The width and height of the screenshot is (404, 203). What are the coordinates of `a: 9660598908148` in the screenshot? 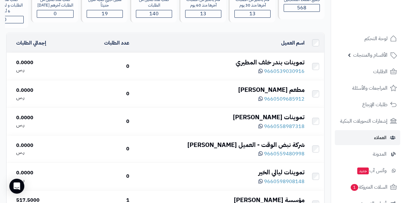 It's located at (282, 182).